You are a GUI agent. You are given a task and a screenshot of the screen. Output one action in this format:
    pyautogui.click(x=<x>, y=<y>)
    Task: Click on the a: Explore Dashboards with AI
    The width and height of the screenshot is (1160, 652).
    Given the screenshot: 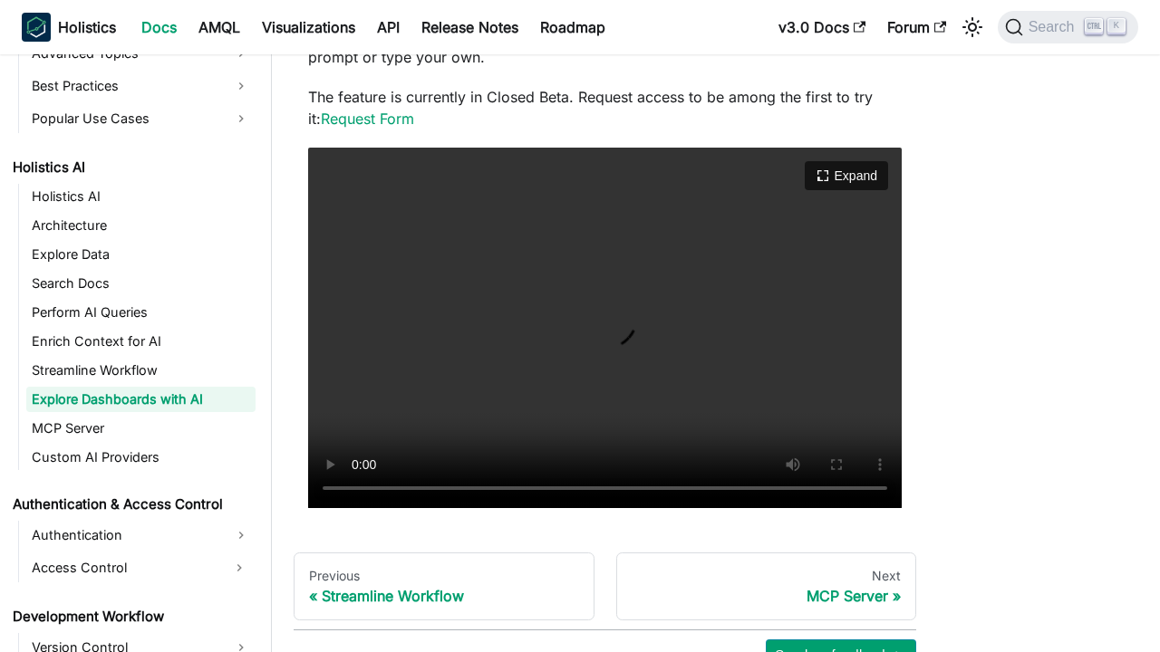 What is the action you would take?
    pyautogui.click(x=140, y=400)
    